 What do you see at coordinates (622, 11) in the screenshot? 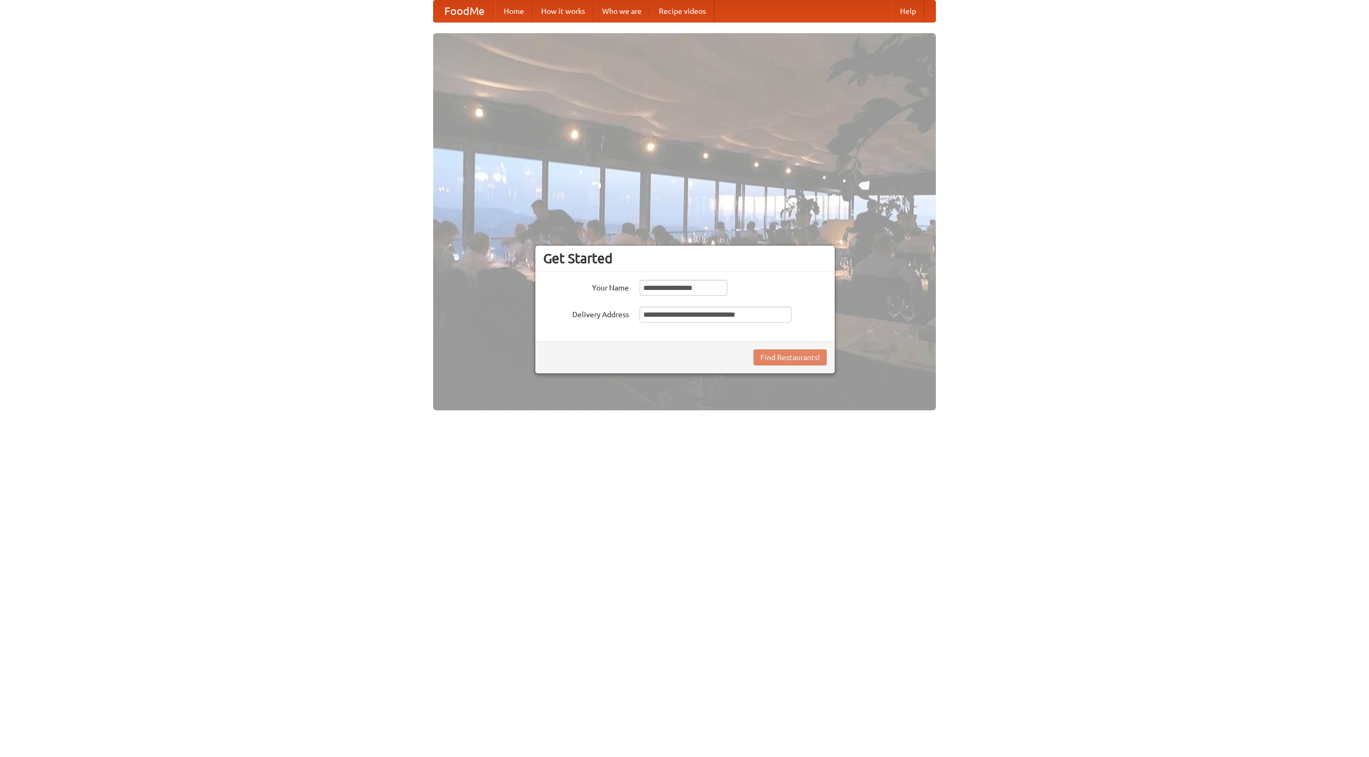
I see `a: Who we are` at bounding box center [622, 11].